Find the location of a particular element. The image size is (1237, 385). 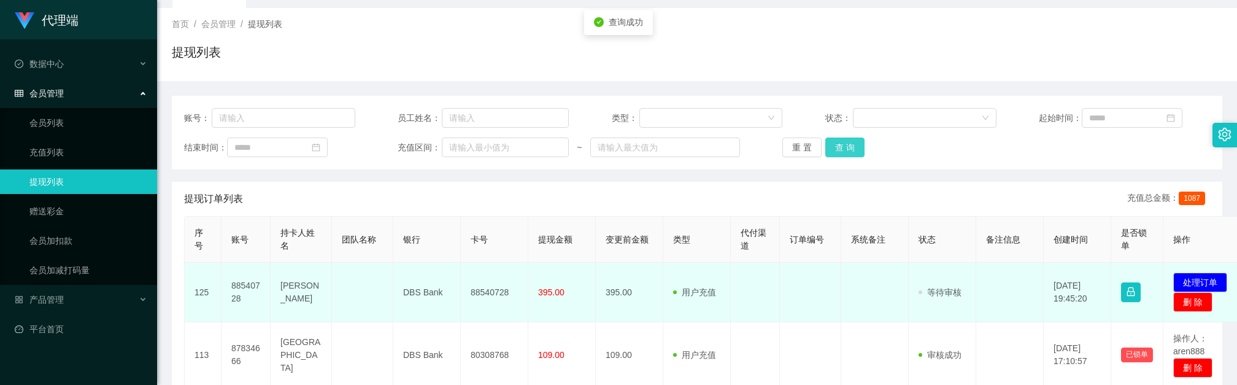

a: 会员加扣款 is located at coordinates (88, 240).